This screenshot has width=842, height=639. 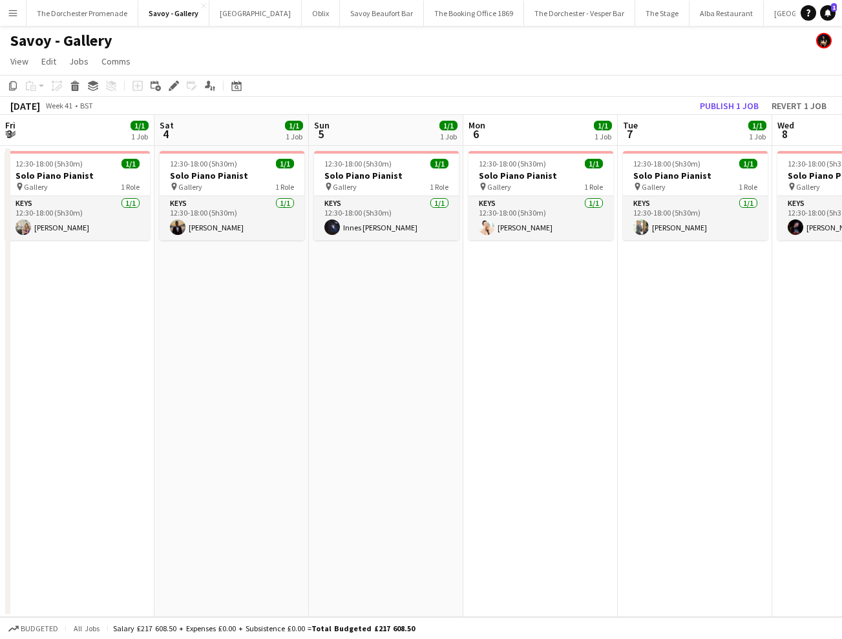 I want to click on span: All jobs, so click(x=87, y=628).